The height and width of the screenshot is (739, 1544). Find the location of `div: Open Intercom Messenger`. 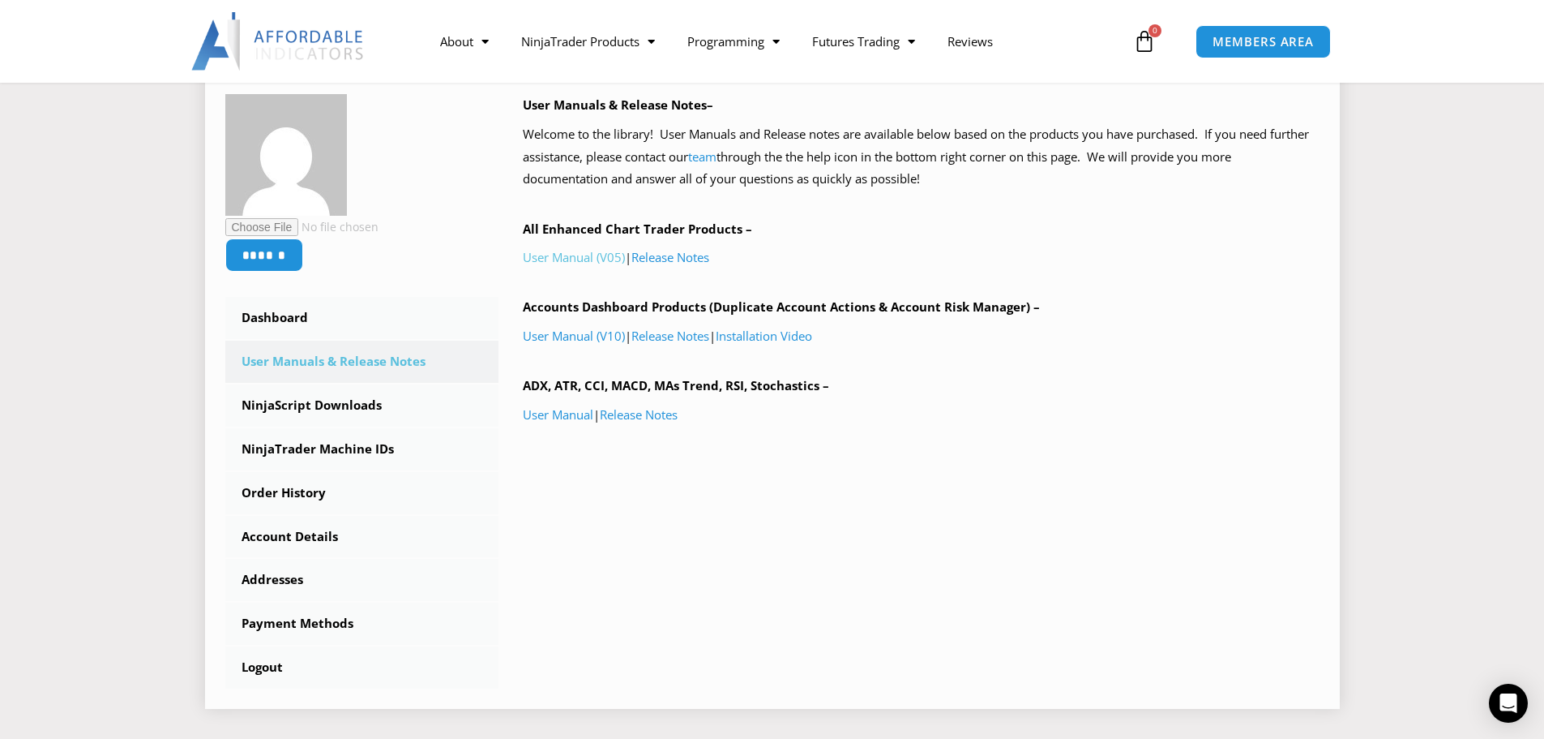

div: Open Intercom Messenger is located at coordinates (1509, 703).